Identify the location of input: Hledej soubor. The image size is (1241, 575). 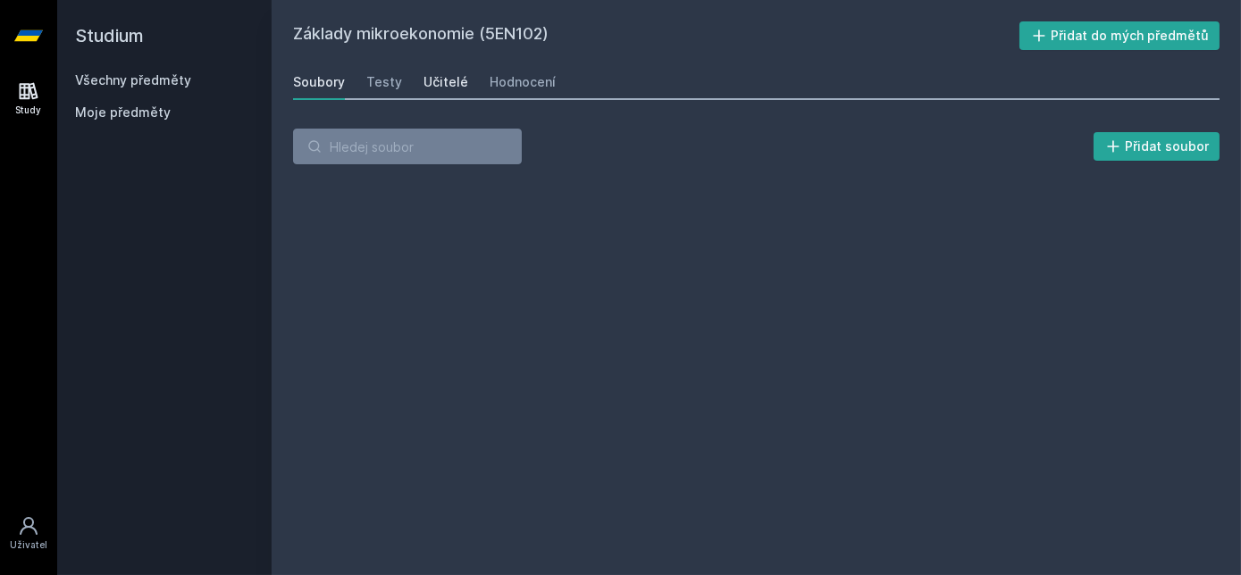
(407, 146).